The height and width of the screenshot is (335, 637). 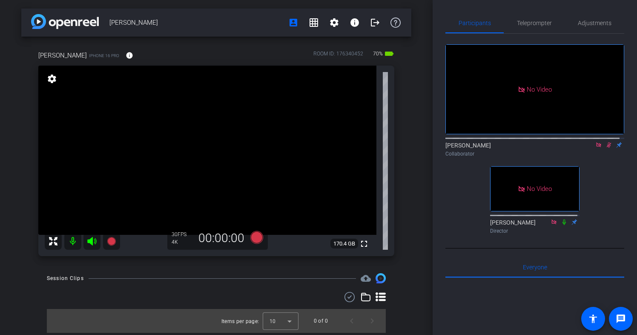 I want to click on mat-icon: message, so click(x=621, y=318).